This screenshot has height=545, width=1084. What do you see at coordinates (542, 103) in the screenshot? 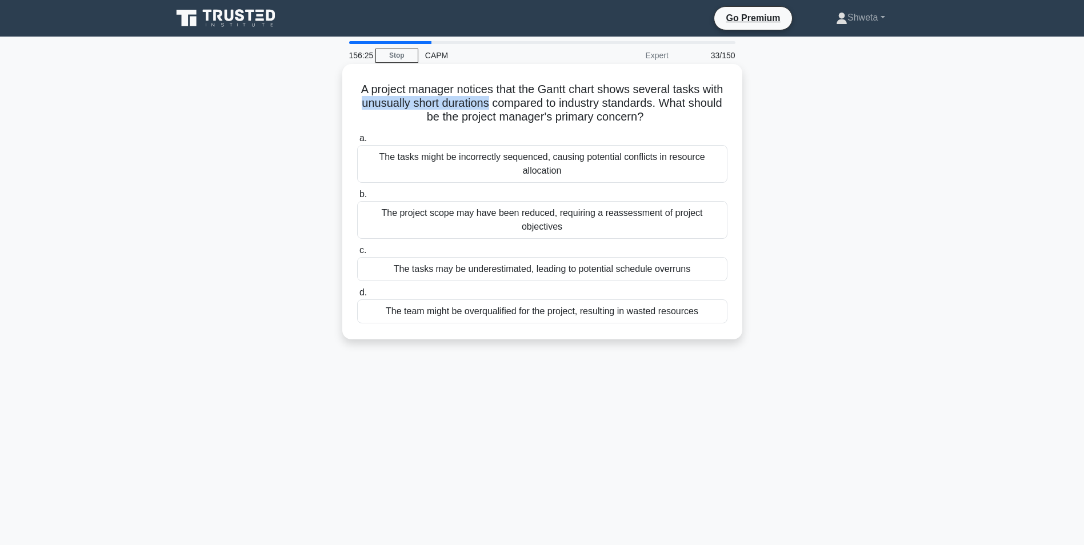
I see `h5: A project manager notices that the Gantt chart shows several tasks with unusually short durations...` at bounding box center [542, 103].